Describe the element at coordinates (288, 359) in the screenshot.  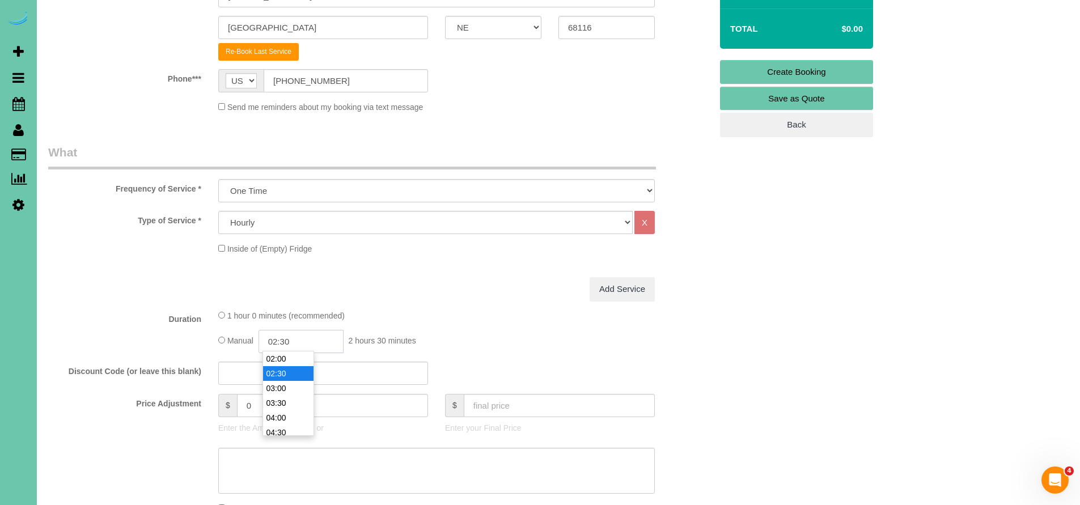
I see `li: 02:00` at that location.